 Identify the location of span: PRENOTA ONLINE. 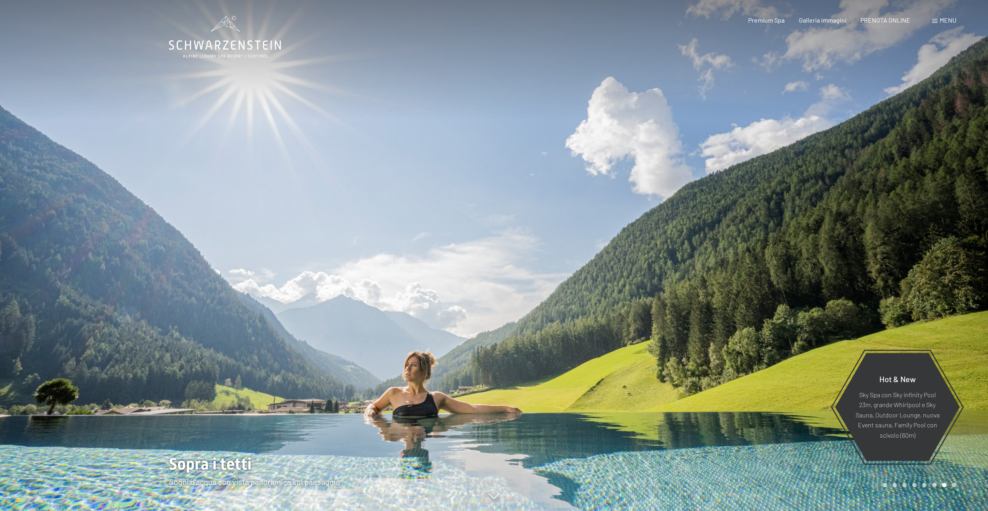
(885, 20).